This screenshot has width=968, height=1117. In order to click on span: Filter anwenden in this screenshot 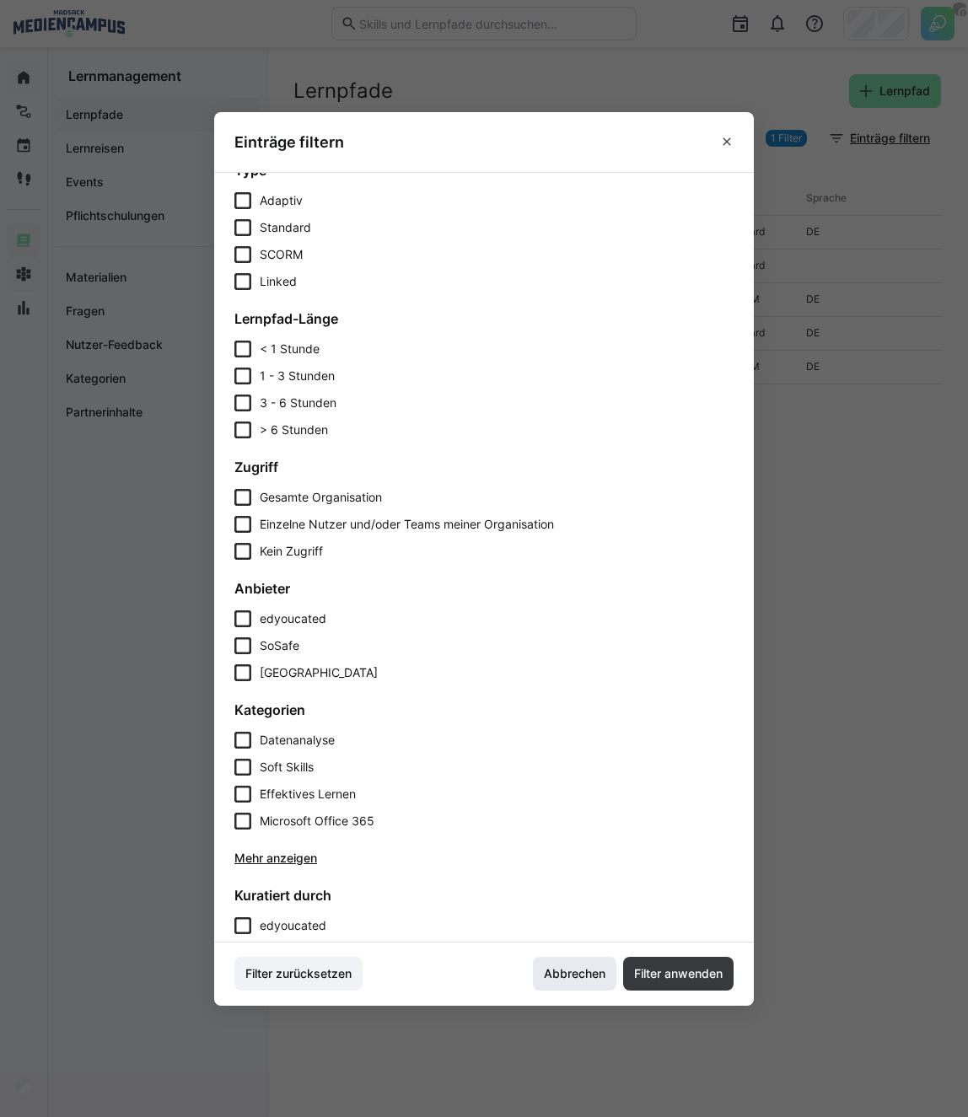, I will do `click(678, 974)`.